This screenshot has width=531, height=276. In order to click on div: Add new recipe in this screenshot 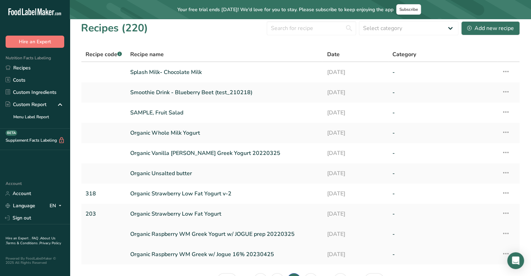, I will do `click(491, 28)`.